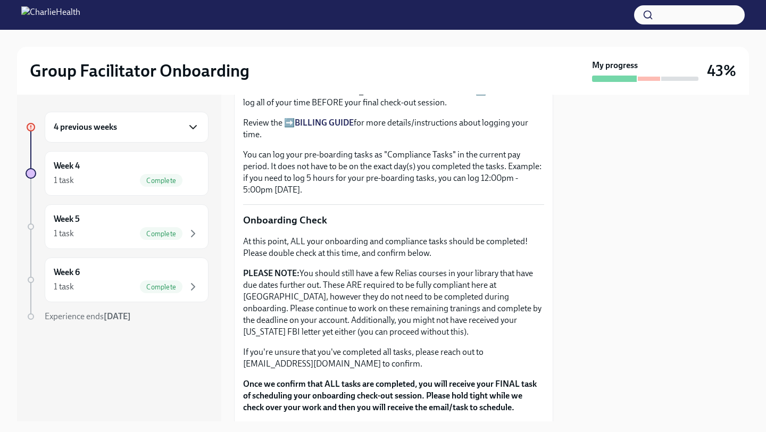  What do you see at coordinates (85, 127) in the screenshot?
I see `h6: 4 previous weeks` at bounding box center [85, 127].